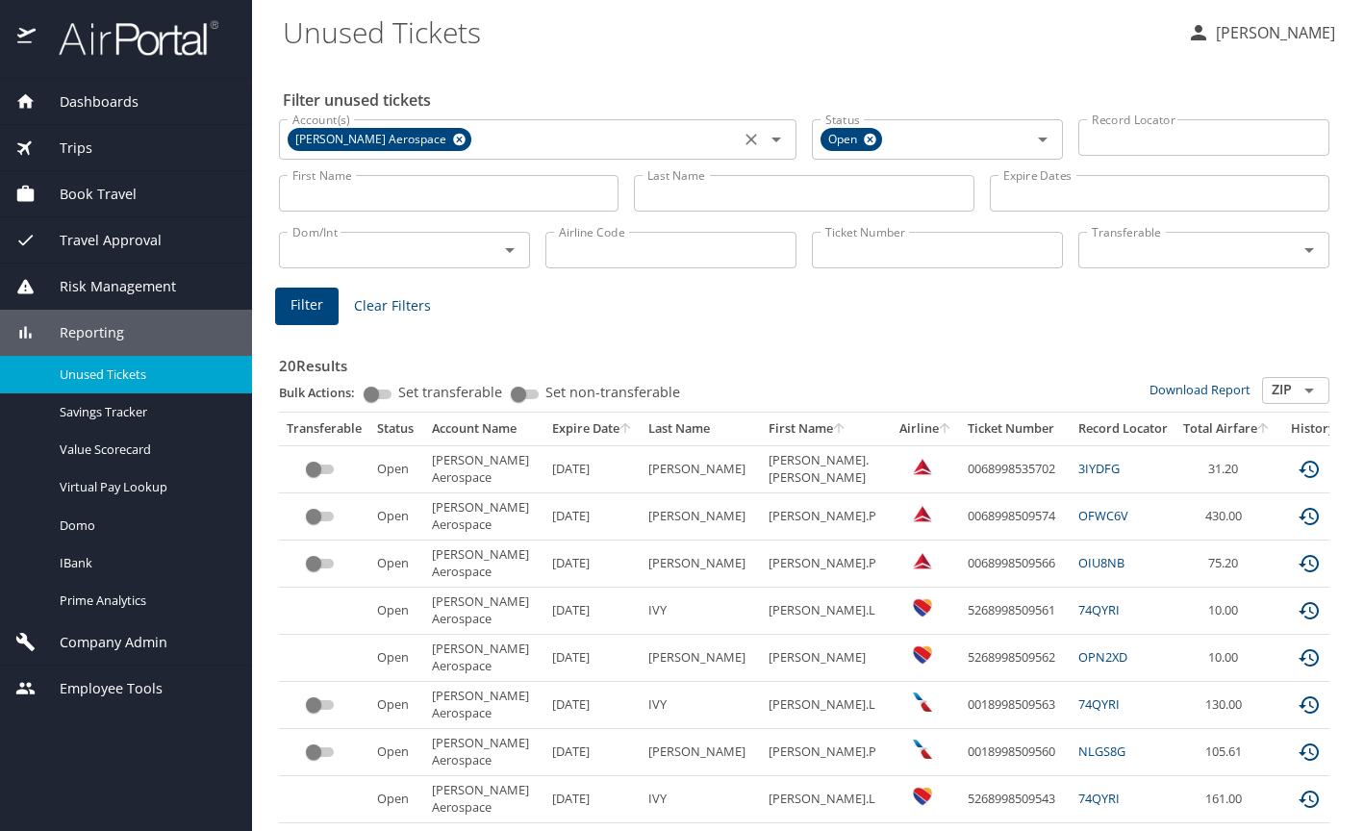 Image resolution: width=1364 pixels, height=831 pixels. What do you see at coordinates (851, 139) in the screenshot?
I see `div: Open` at bounding box center [851, 139].